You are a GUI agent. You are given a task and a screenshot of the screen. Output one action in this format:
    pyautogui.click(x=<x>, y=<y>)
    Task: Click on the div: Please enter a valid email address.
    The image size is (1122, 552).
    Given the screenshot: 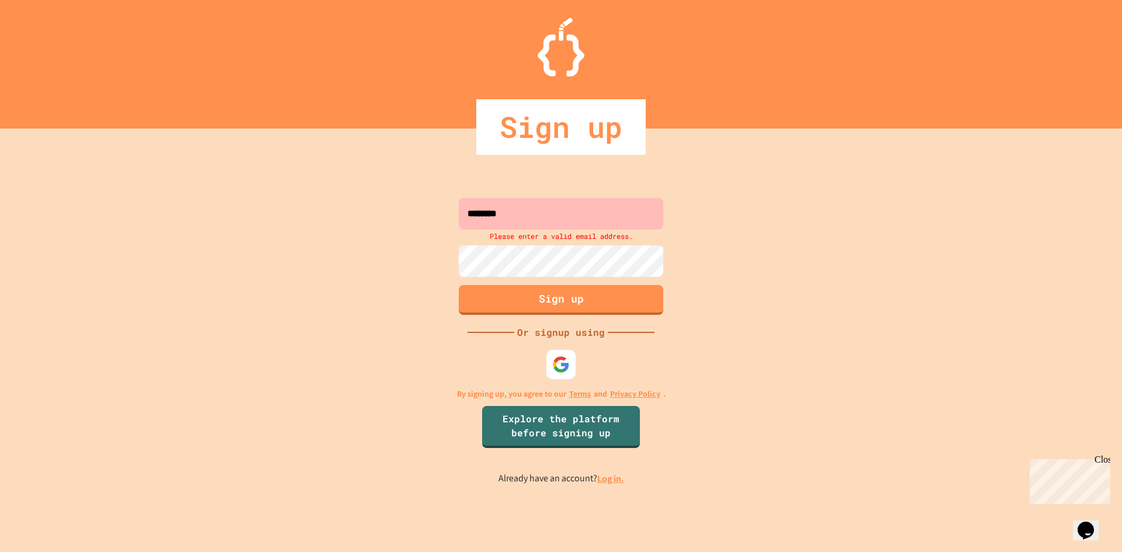 What is the action you would take?
    pyautogui.click(x=561, y=236)
    